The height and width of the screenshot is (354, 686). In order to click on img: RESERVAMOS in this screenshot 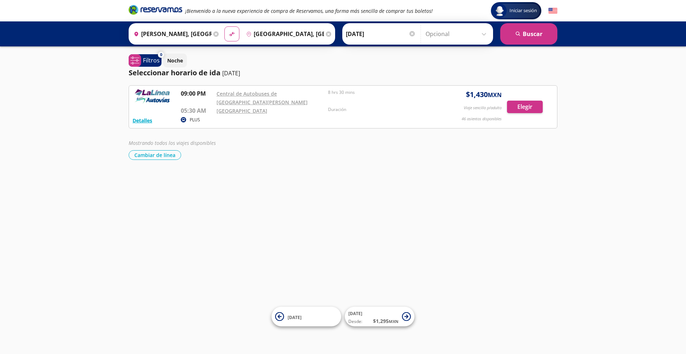, I will do `click(152, 96)`.